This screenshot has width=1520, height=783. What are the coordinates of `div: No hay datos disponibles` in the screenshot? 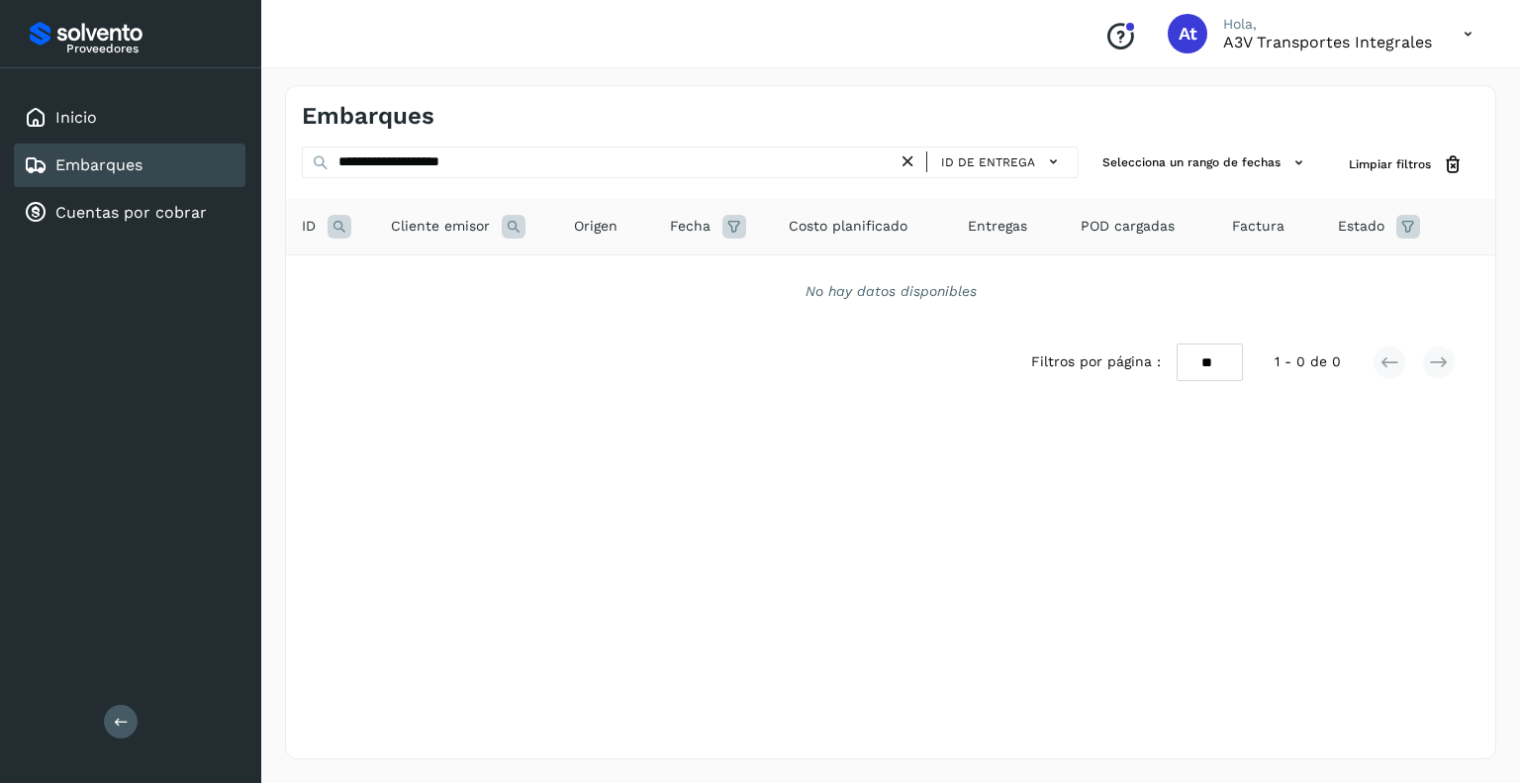 It's located at (890, 291).